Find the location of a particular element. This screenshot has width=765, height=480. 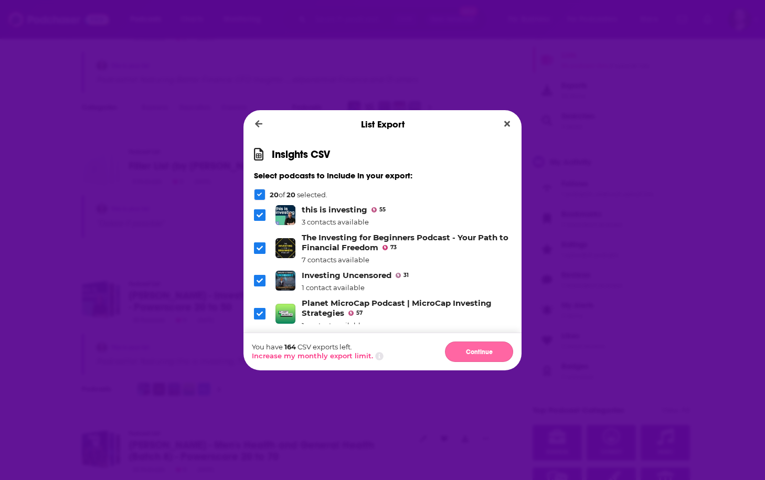

button: Continue is located at coordinates (479, 352).